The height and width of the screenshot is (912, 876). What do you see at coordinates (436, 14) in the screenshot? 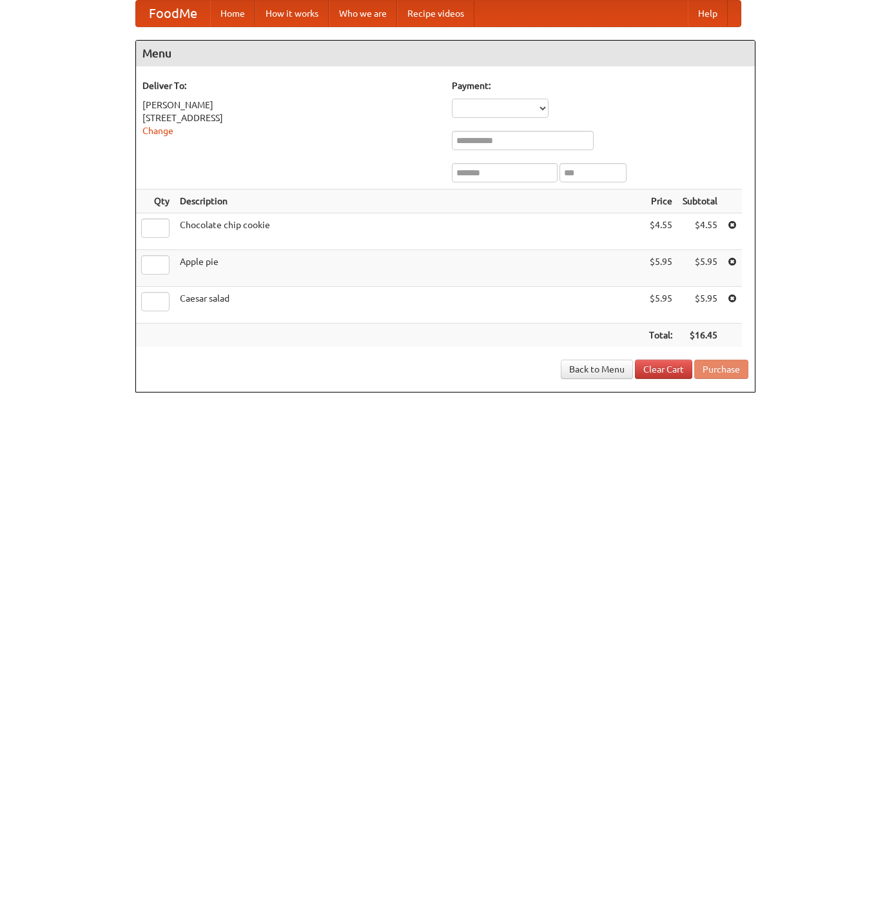
I see `a: Recipe videos` at bounding box center [436, 14].